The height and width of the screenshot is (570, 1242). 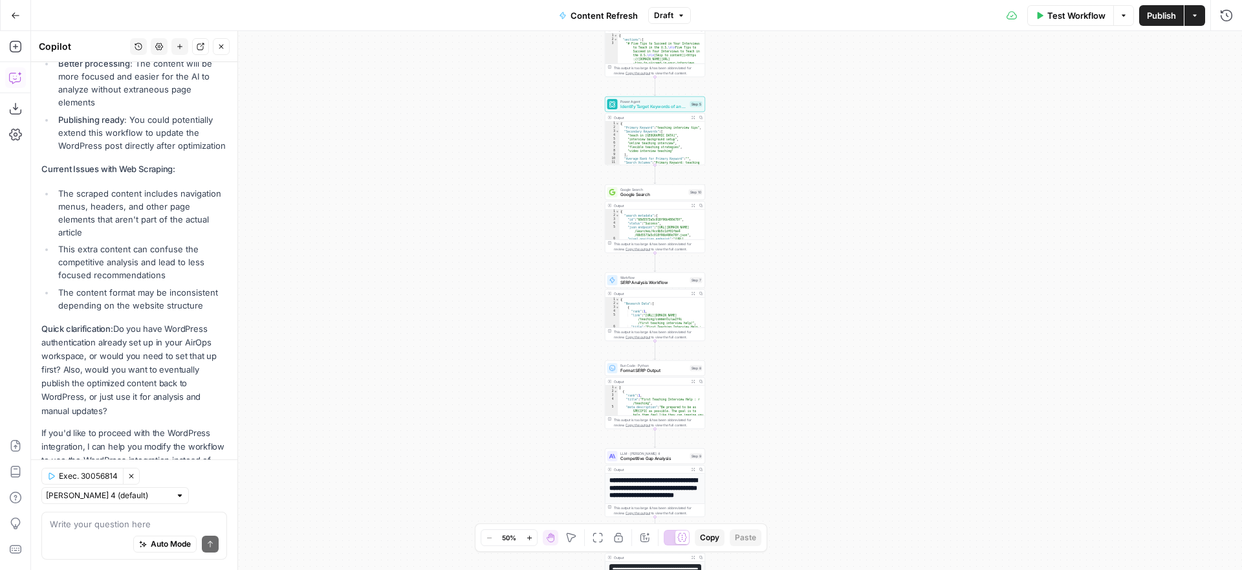 What do you see at coordinates (618, 215) in the screenshot?
I see `span: Toggle code folding, rows 2 through 10` at bounding box center [618, 215].